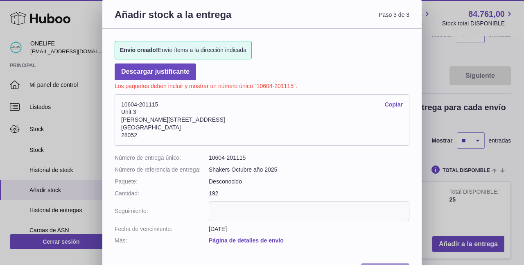 Image resolution: width=524 pixels, height=265 pixels. I want to click on dd: 192, so click(309, 193).